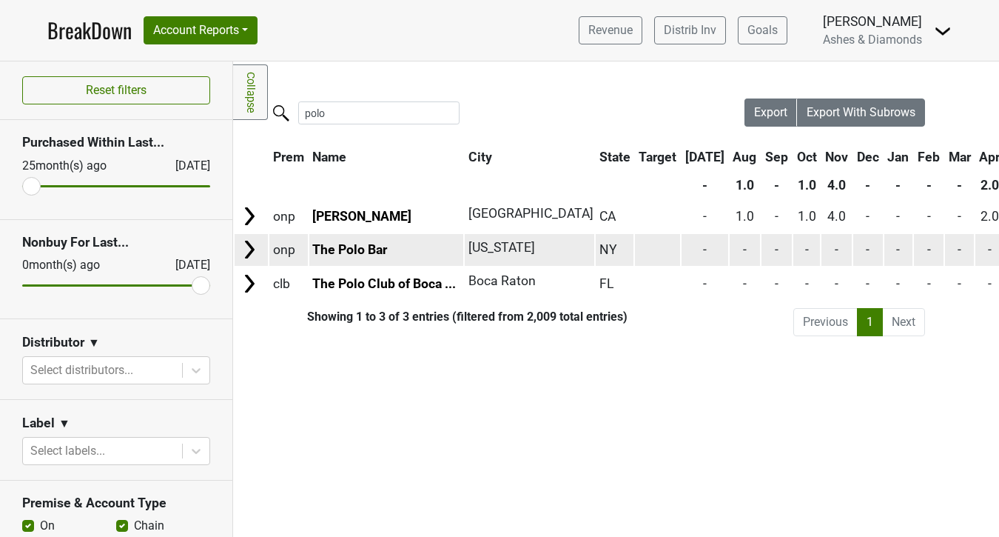  Describe the element at coordinates (47, 526) in the screenshot. I see `label: On` at that location.